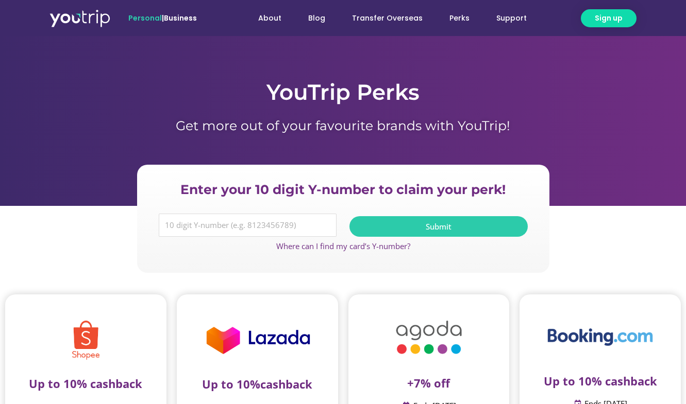 The height and width of the screenshot is (404, 686). Describe the element at coordinates (248, 226) in the screenshot. I see `input: 10 digit Y-number (e.g. 8123456789)` at that location.